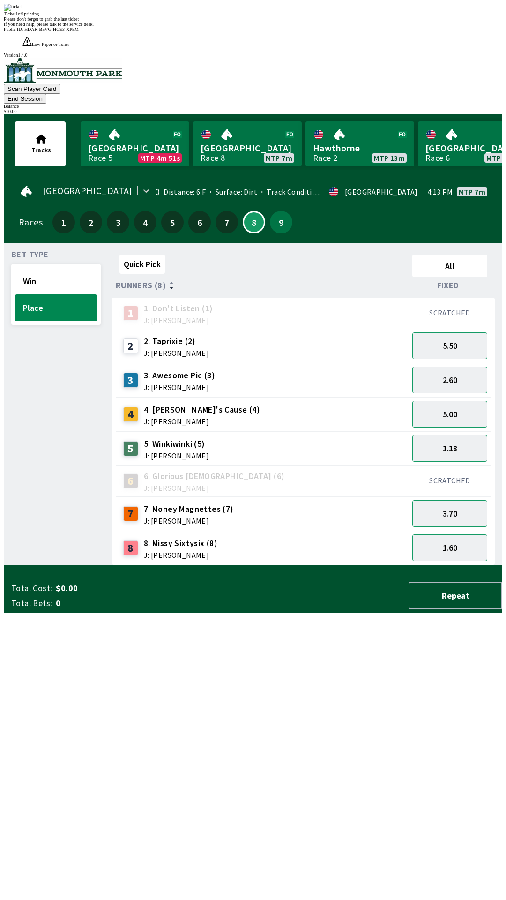 The image size is (506, 900). What do you see at coordinates (141, 285) in the screenshot?
I see `span: Runners (8)` at bounding box center [141, 285].